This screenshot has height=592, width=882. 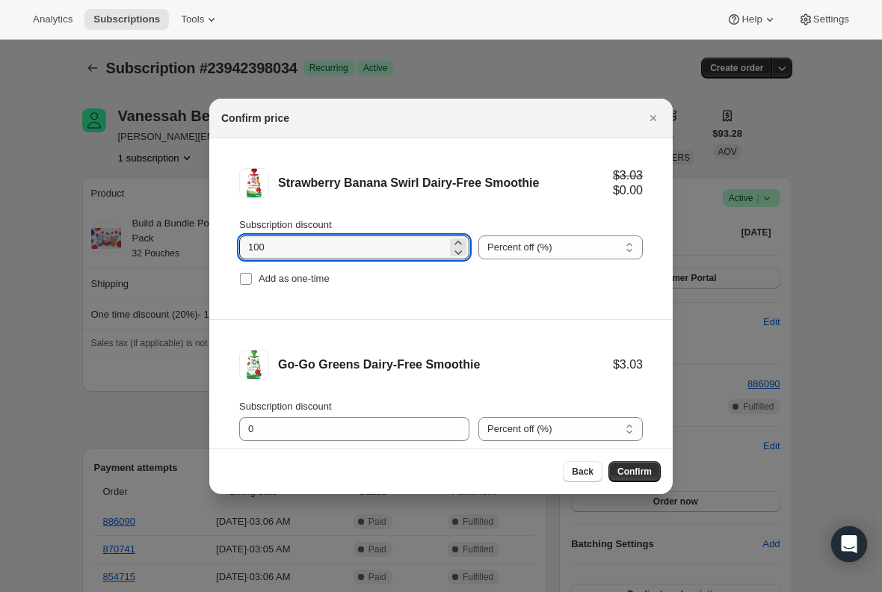 What do you see at coordinates (126, 19) in the screenshot?
I see `span: Subscriptions` at bounding box center [126, 19].